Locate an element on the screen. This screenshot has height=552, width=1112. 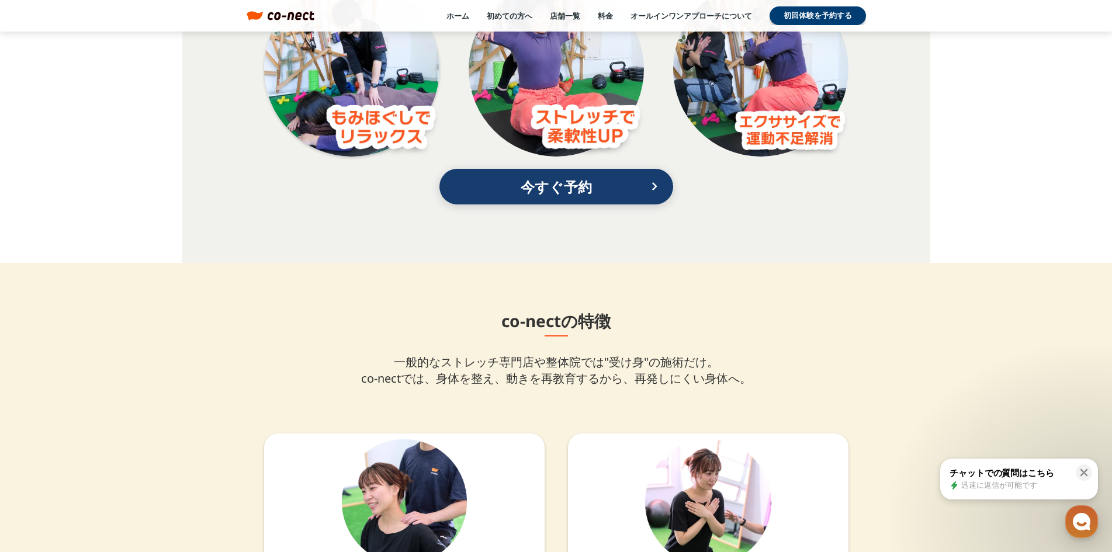
a: チャット is located at coordinates (114, 385).